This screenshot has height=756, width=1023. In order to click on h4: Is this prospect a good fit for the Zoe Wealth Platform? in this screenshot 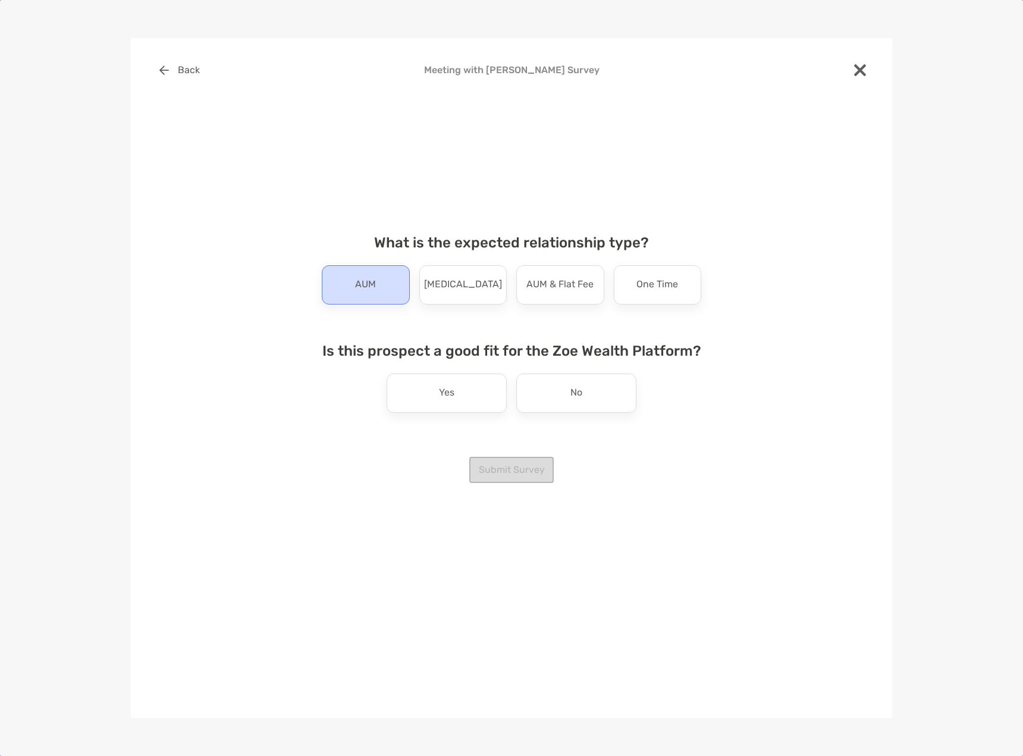, I will do `click(512, 351)`.